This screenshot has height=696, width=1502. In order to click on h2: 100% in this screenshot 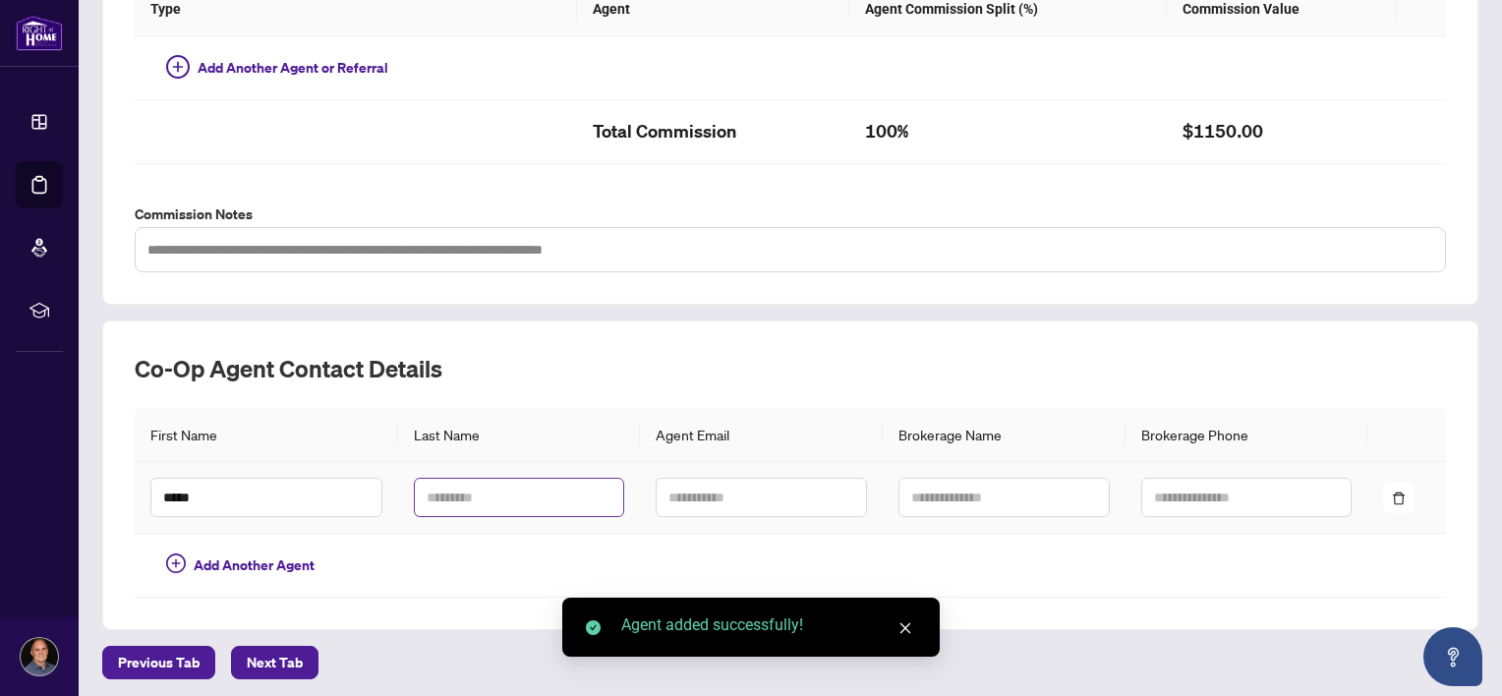, I will do `click(1008, 132)`.